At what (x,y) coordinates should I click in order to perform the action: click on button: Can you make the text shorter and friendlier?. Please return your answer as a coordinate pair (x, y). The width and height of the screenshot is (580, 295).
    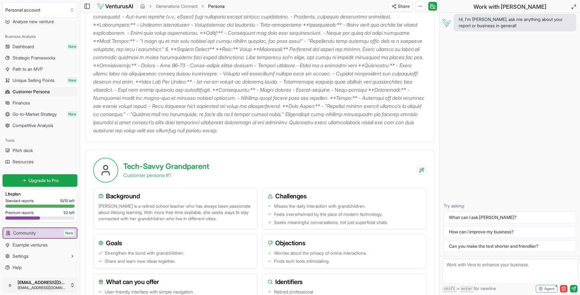
    Looking at the image, I should click on (509, 247).